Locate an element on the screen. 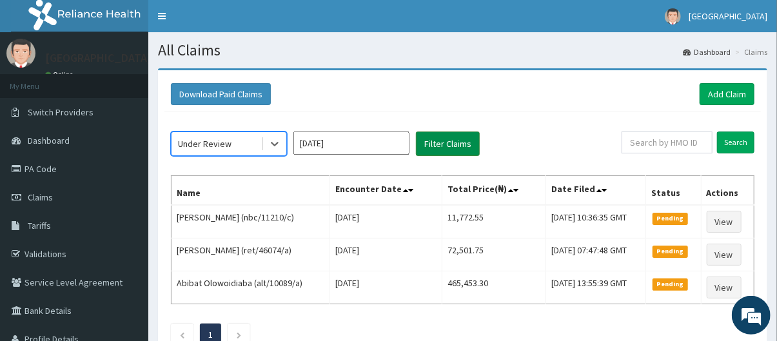 This screenshot has height=341, width=777. th: Status is located at coordinates (673, 191).